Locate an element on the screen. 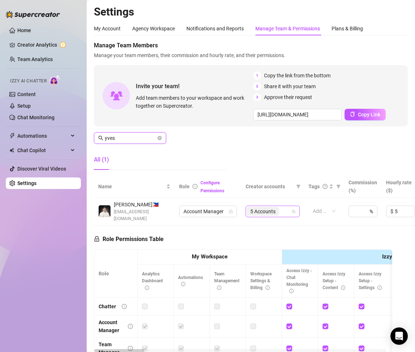 The image size is (415, 352). span: Account Manager is located at coordinates (208, 212).